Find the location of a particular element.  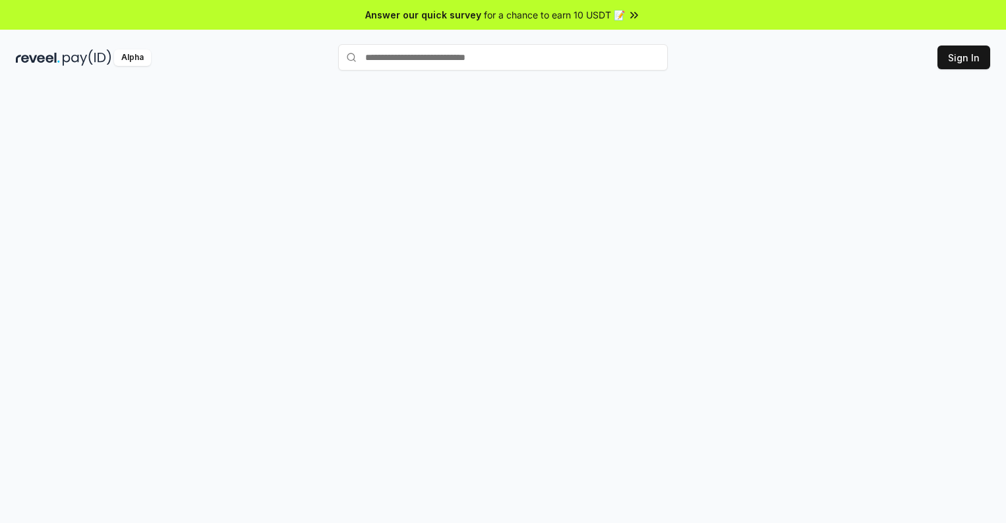

span: Answer our quick survey is located at coordinates (423, 15).